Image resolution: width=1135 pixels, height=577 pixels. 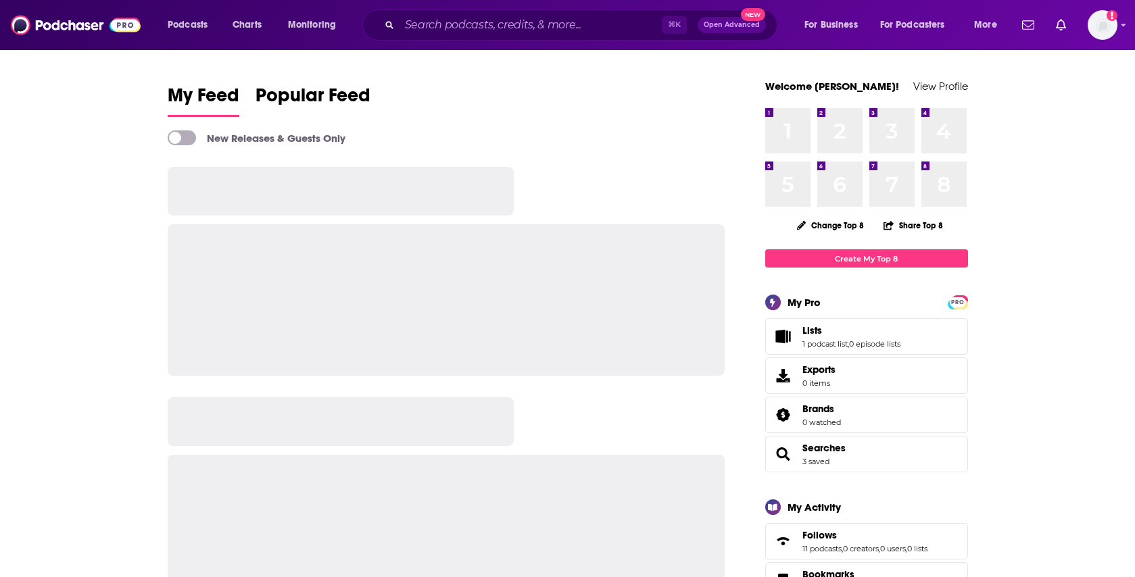 What do you see at coordinates (821, 422) in the screenshot?
I see `a: 0 watched` at bounding box center [821, 422].